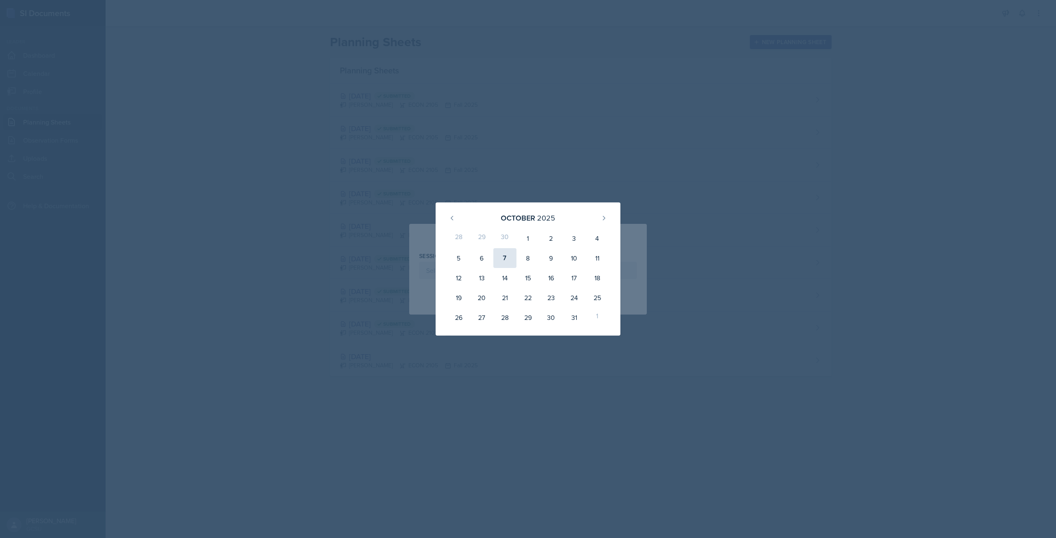 Image resolution: width=1056 pixels, height=538 pixels. I want to click on div: 12, so click(459, 278).